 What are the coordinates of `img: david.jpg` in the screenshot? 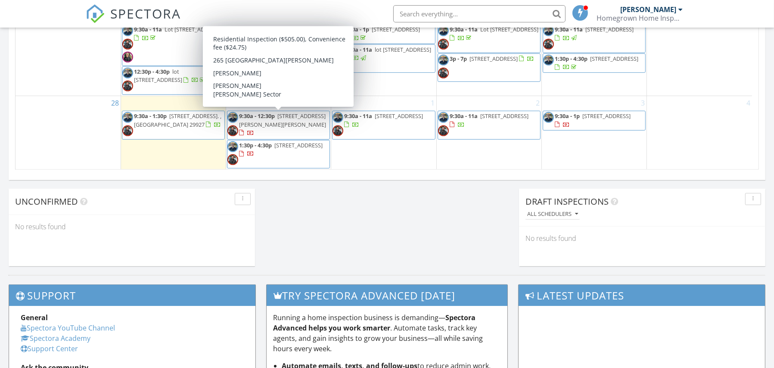 It's located at (128, 57).